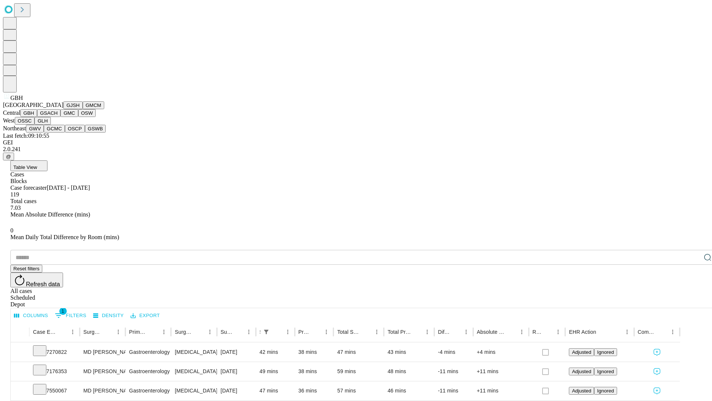 The image size is (712, 401). What do you see at coordinates (501, 371) in the screenshot?
I see `div: +11 mins` at bounding box center [501, 371].